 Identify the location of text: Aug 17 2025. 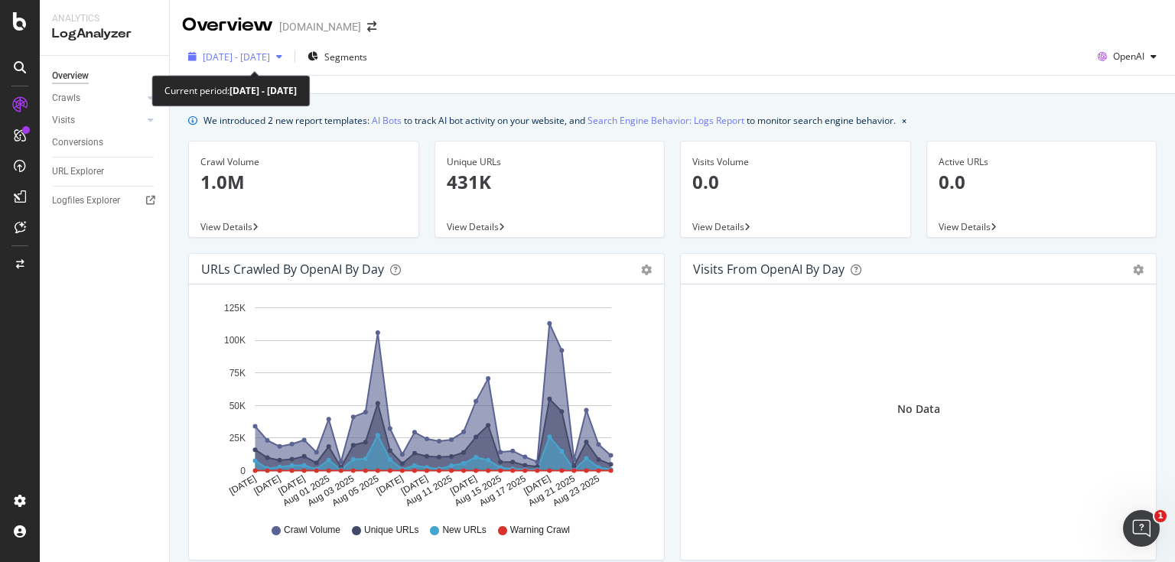
(503, 491).